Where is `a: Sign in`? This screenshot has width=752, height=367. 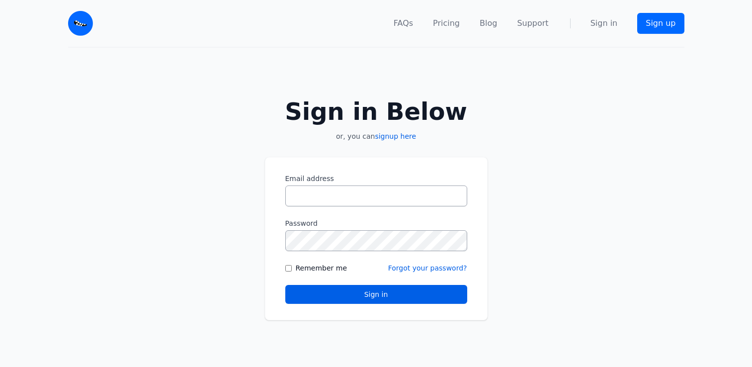 a: Sign in is located at coordinates (604, 23).